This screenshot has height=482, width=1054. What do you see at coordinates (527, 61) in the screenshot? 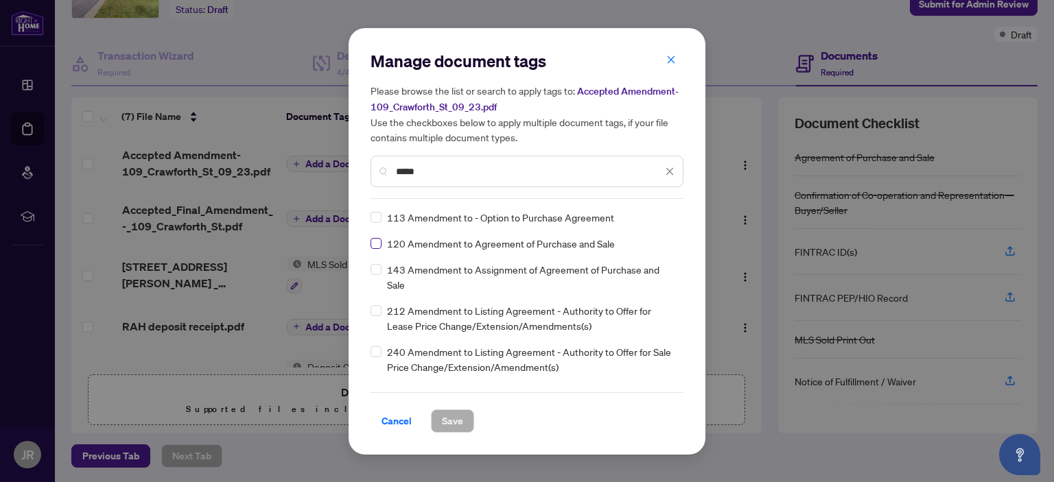
I see `h2: Manage document tags` at bounding box center [527, 61].